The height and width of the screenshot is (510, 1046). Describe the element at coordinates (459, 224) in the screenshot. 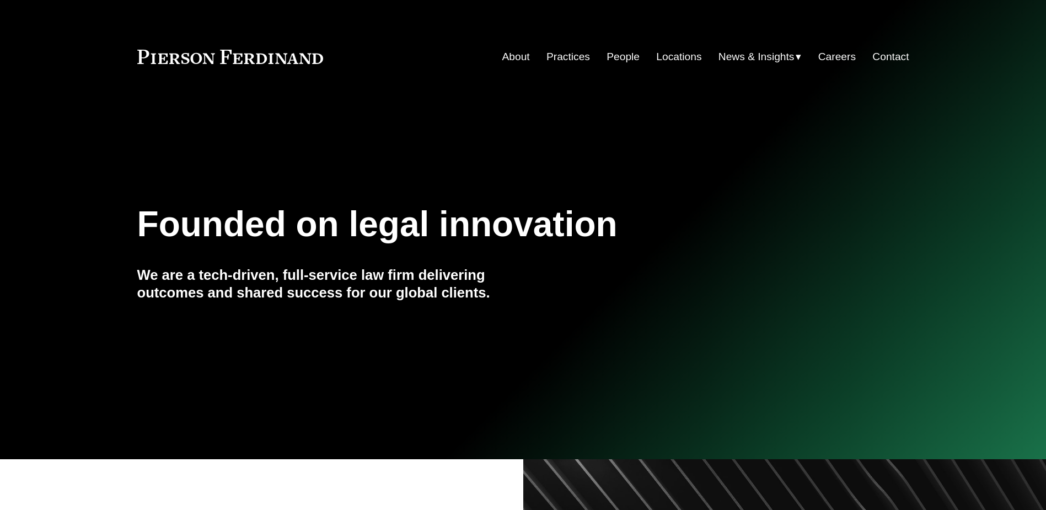

I see `h1: Founded on legal innovation` at that location.